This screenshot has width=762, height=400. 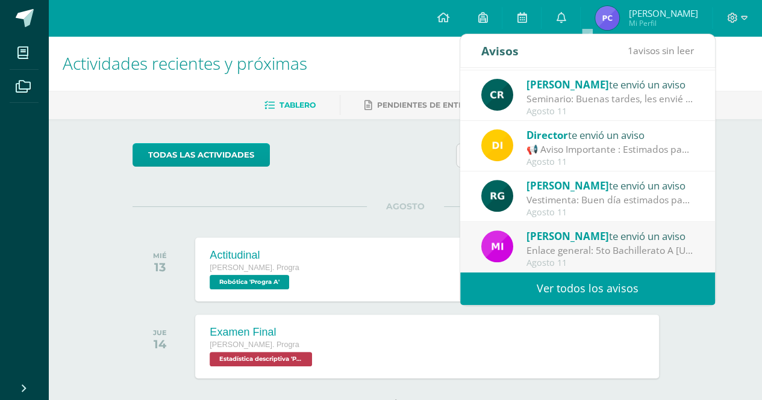 What do you see at coordinates (428, 105) in the screenshot?
I see `span: Pendientes de entrega` at bounding box center [428, 105].